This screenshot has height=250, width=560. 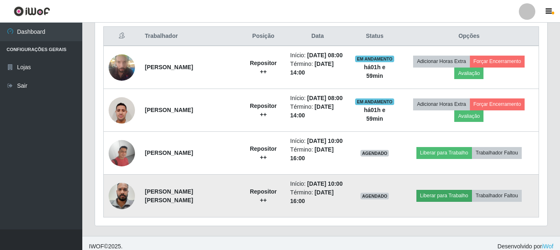 I want to click on th: Opções, so click(x=469, y=36).